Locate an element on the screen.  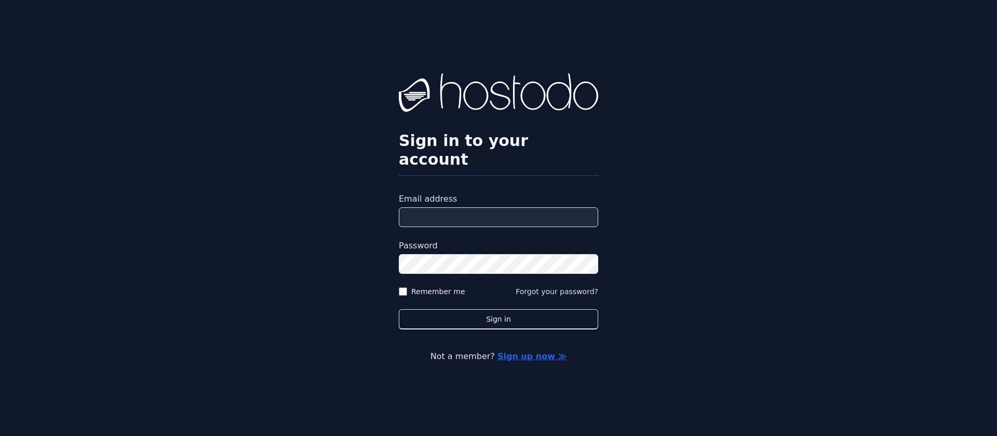
button: Forgot your password? is located at coordinates (557, 291).